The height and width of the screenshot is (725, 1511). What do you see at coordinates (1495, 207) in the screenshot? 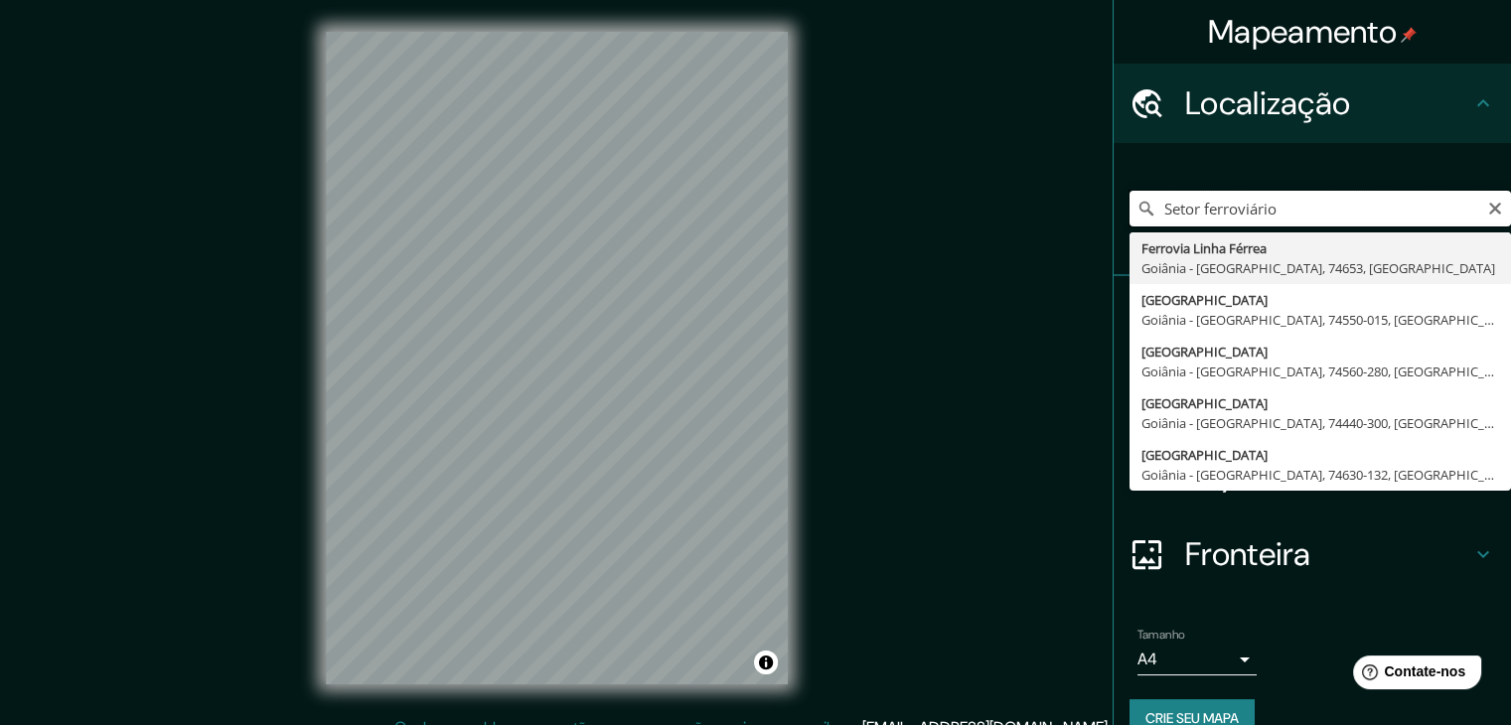
I see `button: Claro` at bounding box center [1495, 207].